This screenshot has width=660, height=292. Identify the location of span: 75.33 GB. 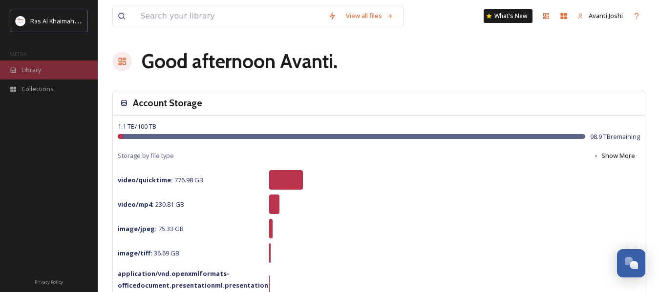
(150, 229).